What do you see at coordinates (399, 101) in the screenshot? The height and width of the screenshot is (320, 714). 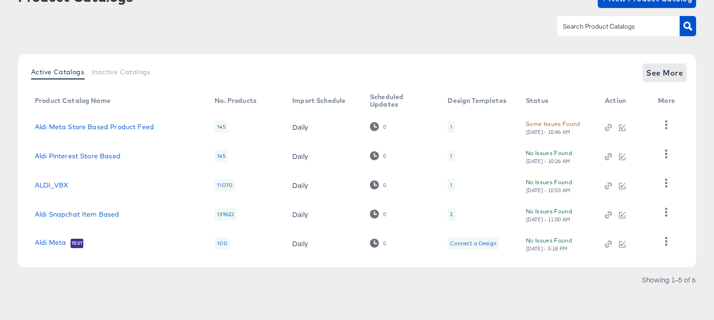 I see `div: Scheduled Updates` at bounding box center [399, 101].